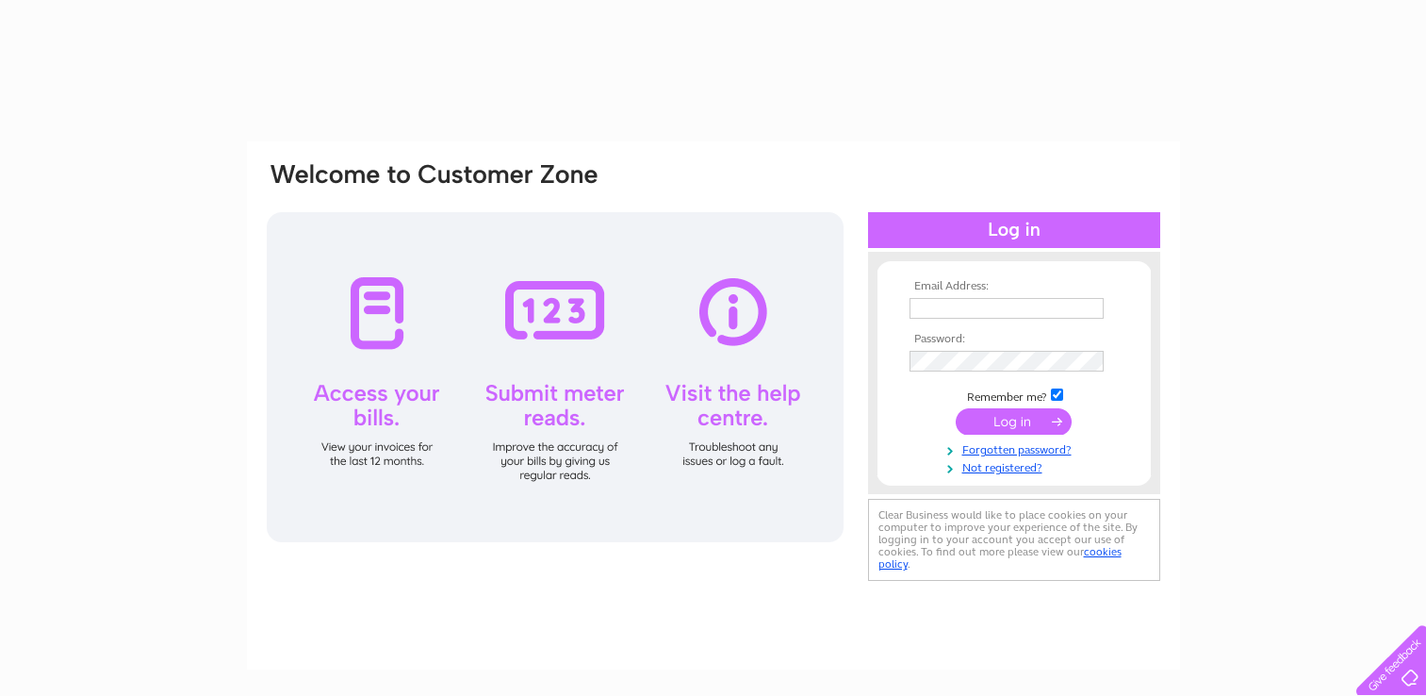 Image resolution: width=1426 pixels, height=696 pixels. Describe the element at coordinates (1014, 539) in the screenshot. I see `div: Clear Business would like to place cookies on your computer to improve your experience of the sit...` at that location.